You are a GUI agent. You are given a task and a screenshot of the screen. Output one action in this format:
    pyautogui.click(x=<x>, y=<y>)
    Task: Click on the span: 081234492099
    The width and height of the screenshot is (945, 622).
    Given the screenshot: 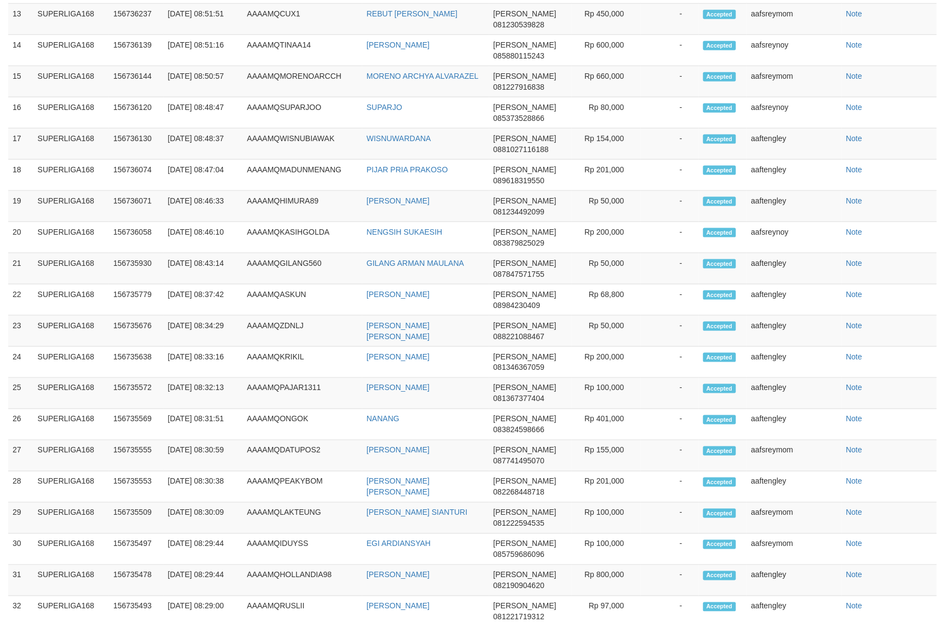 What is the action you would take?
    pyautogui.click(x=519, y=212)
    